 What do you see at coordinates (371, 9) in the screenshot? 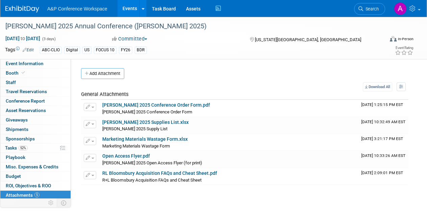
I see `span: Search` at bounding box center [371, 9].